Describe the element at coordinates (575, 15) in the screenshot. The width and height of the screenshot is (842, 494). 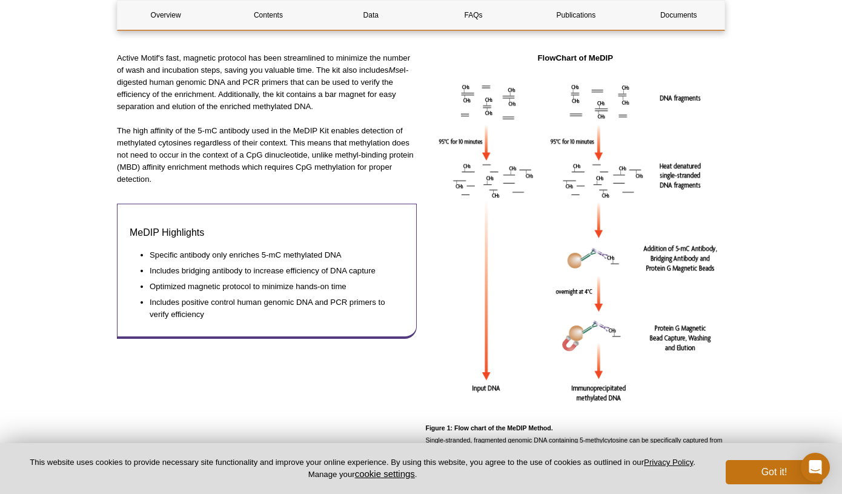
I see `a: Publications` at that location.